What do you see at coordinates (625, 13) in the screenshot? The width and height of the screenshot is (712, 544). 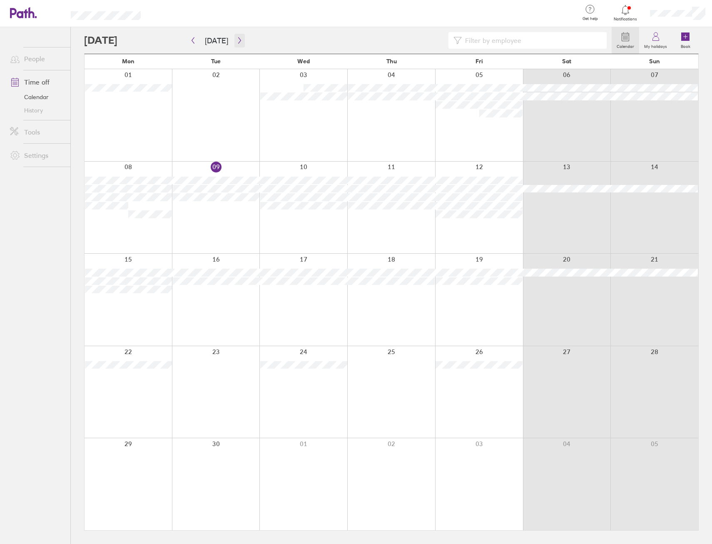 I see `a: Notifications` at bounding box center [625, 13].